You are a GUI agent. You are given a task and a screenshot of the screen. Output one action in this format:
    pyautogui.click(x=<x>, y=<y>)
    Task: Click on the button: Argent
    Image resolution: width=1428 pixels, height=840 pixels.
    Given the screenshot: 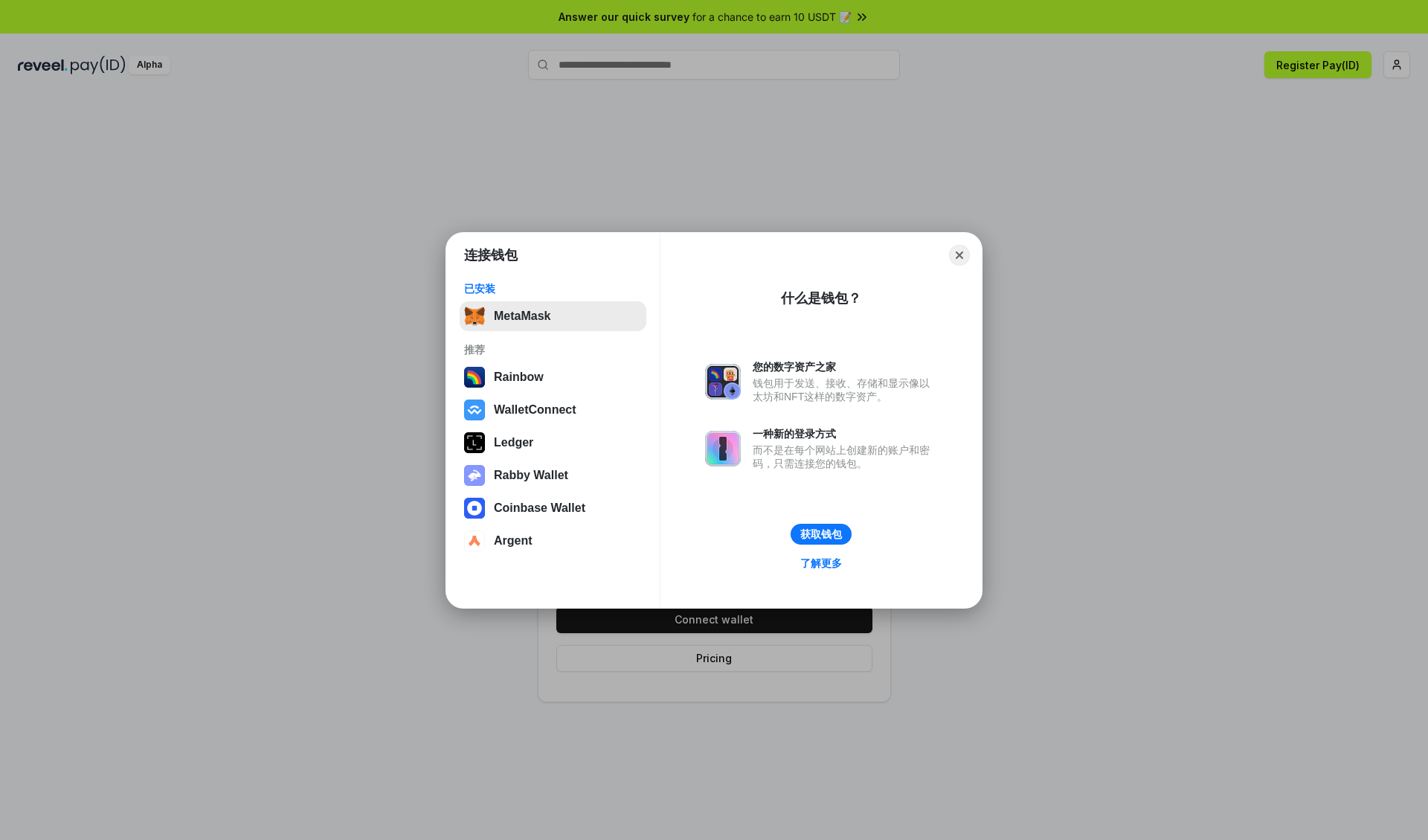 What is the action you would take?
    pyautogui.click(x=553, y=541)
    